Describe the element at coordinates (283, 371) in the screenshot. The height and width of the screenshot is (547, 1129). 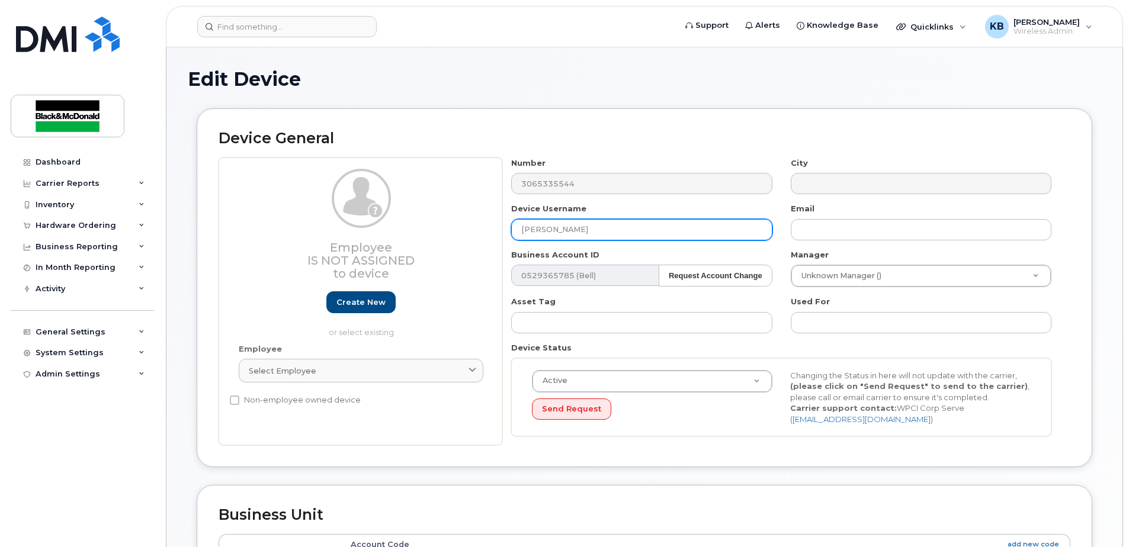
I see `span: Select employee` at that location.